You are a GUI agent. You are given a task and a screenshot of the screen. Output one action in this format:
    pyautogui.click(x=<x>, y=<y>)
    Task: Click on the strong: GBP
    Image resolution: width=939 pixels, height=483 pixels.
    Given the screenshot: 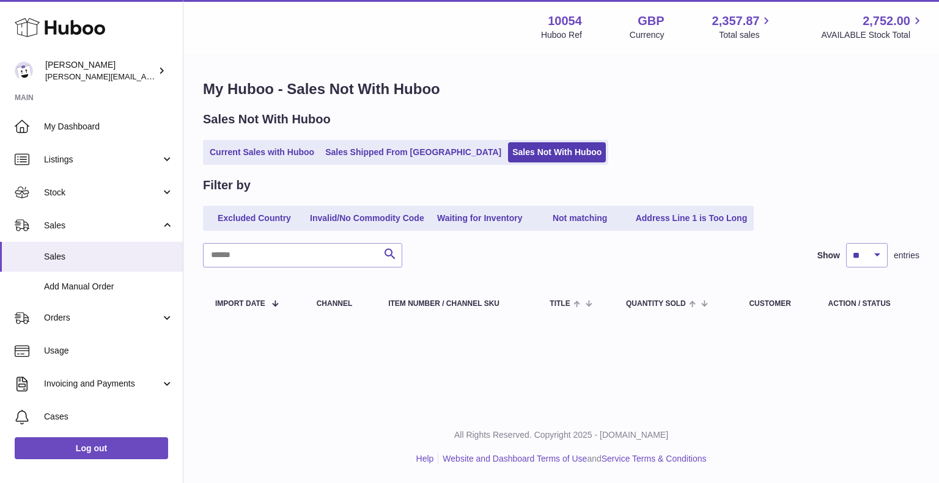 What is the action you would take?
    pyautogui.click(x=650, y=21)
    